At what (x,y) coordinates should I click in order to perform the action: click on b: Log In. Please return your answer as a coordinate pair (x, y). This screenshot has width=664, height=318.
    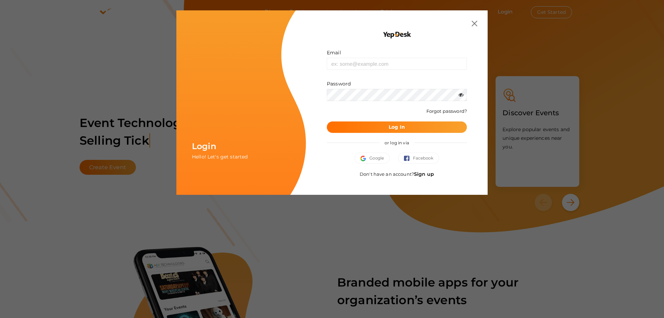
    Looking at the image, I should click on (397, 127).